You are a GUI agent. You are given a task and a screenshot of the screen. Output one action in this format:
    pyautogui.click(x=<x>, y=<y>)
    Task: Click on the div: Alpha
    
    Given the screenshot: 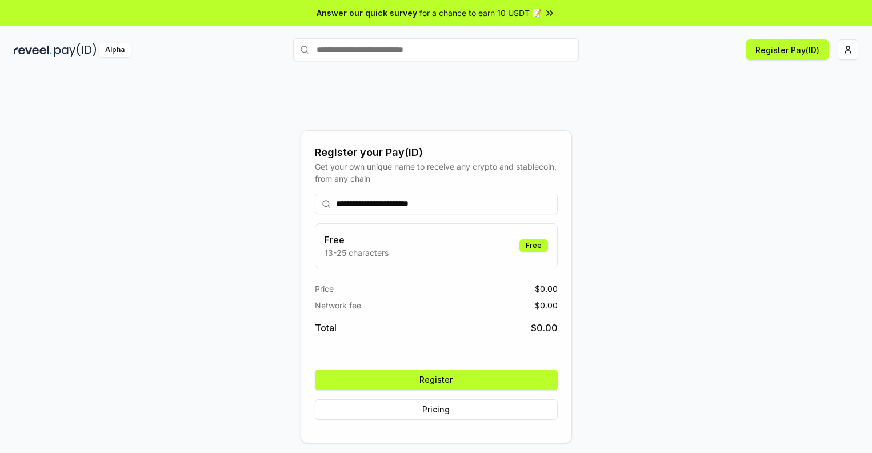 What is the action you would take?
    pyautogui.click(x=115, y=50)
    